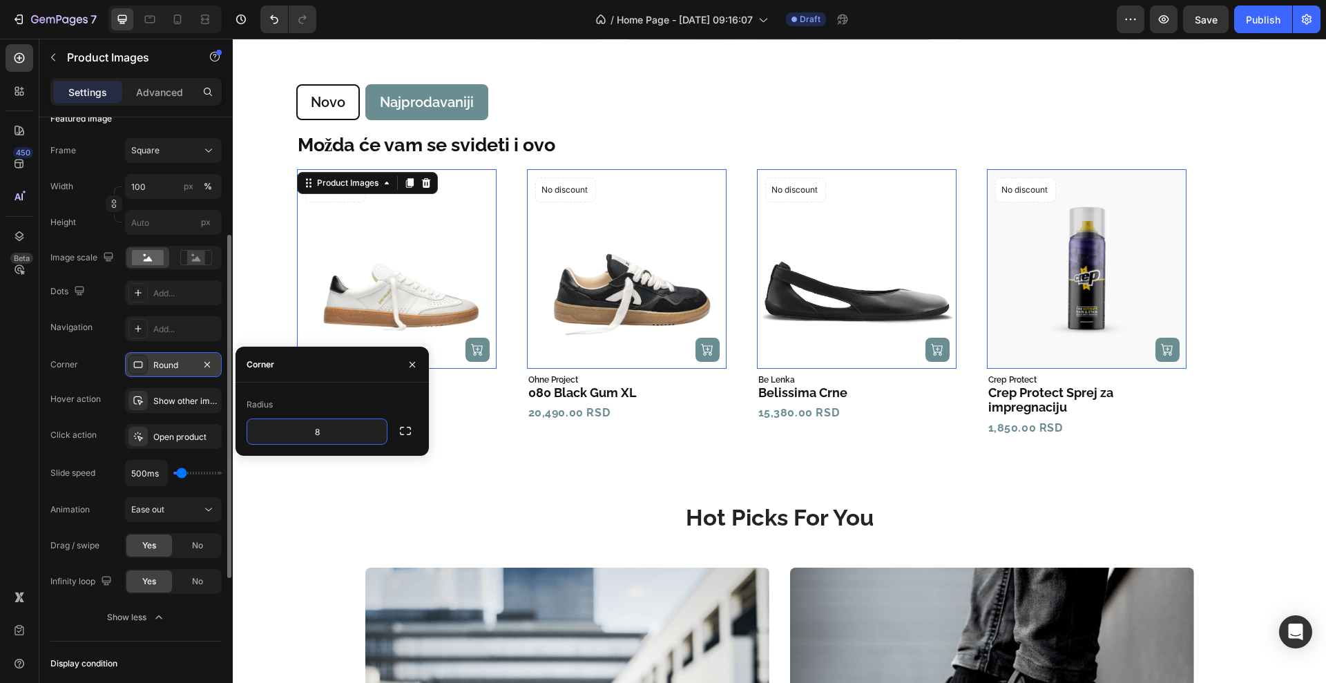 This screenshot has width=1326, height=683. What do you see at coordinates (173, 222) in the screenshot?
I see `input: px` at bounding box center [173, 222].